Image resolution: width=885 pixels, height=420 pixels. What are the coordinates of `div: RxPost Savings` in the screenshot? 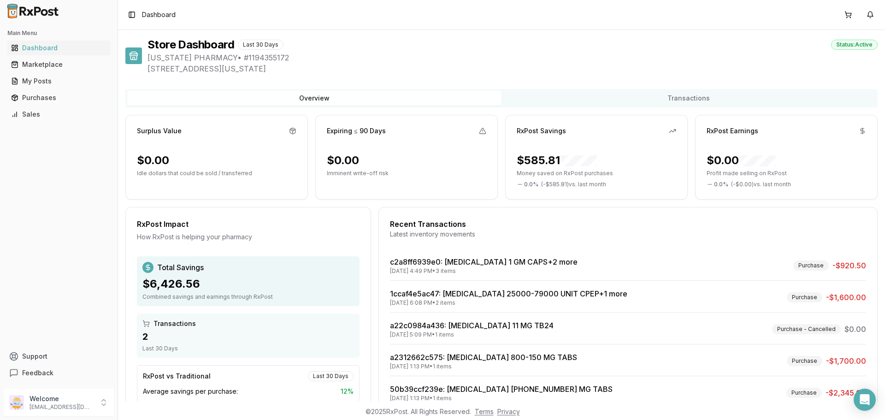 It's located at (541, 131).